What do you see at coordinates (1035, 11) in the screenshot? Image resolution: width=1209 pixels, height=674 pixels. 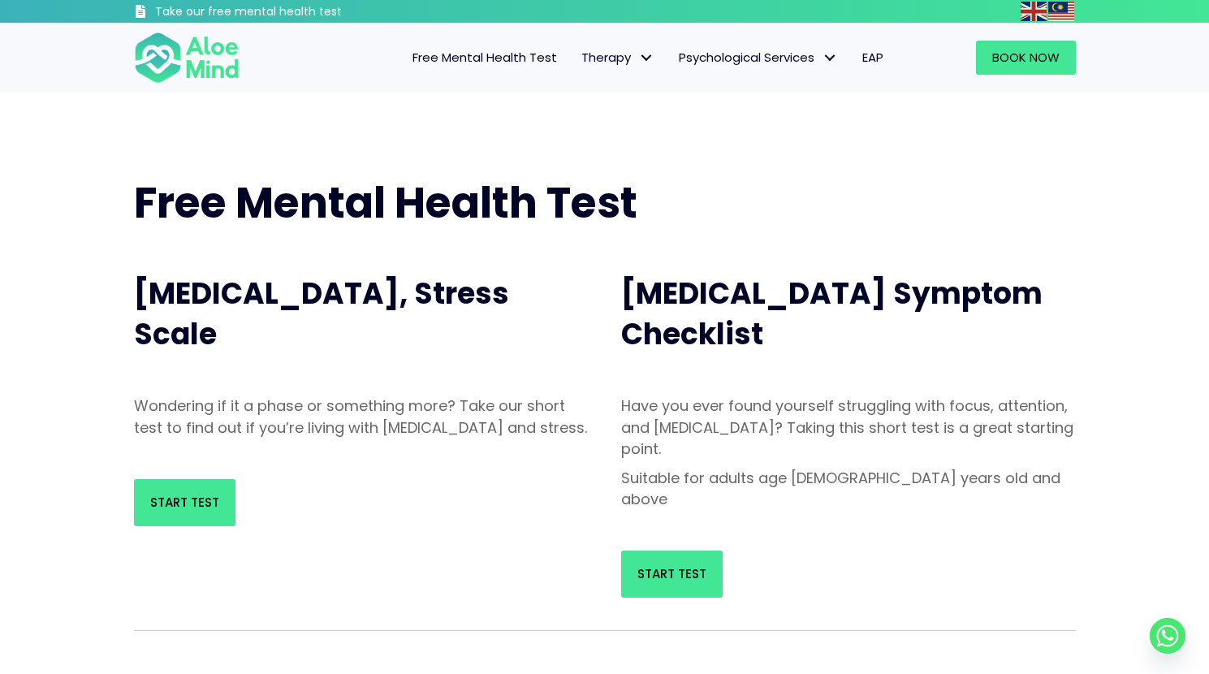 I see `a: English` at bounding box center [1035, 11].